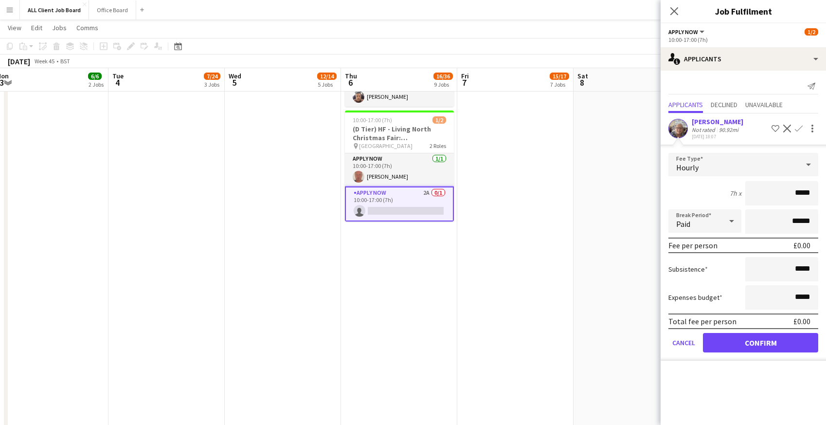 This screenshot has height=425, width=826. I want to click on div: 5 Jobs, so click(327, 84).